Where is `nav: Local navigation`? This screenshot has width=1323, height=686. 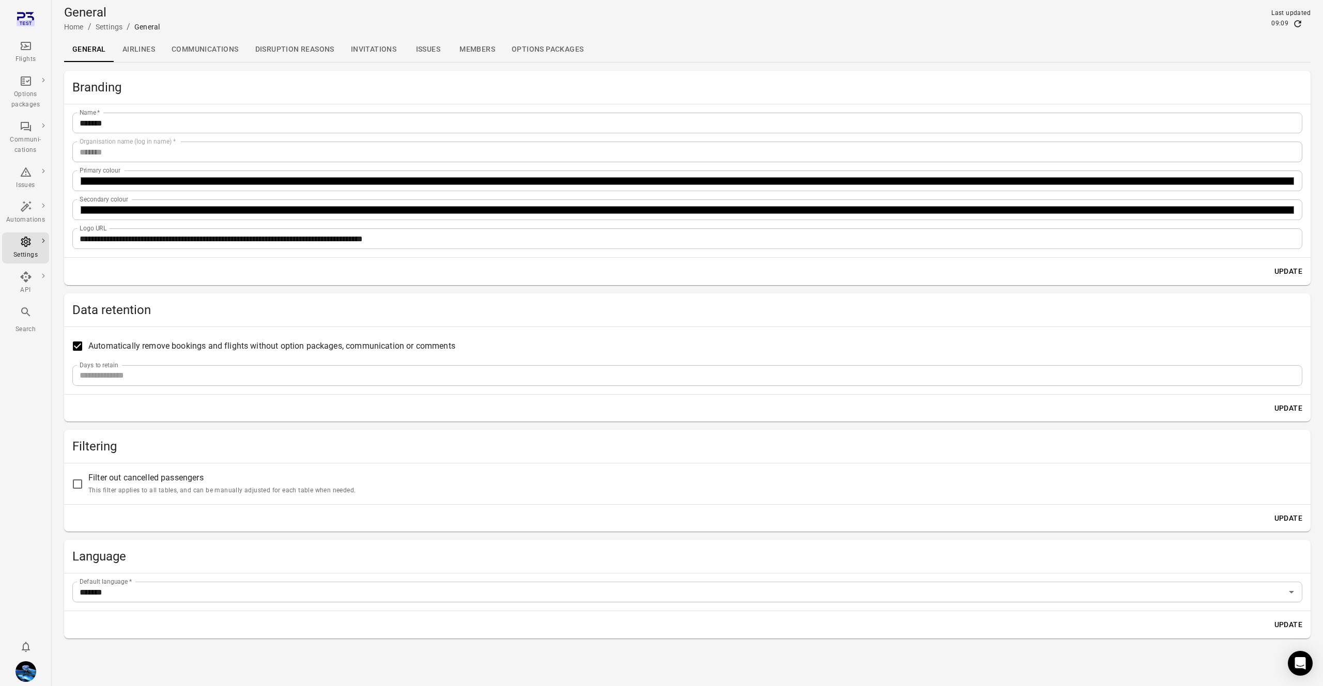
nav: Local navigation is located at coordinates (687, 50).